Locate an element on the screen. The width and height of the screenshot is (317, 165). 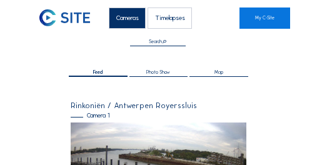
span: Photo Show is located at coordinates (158, 72).